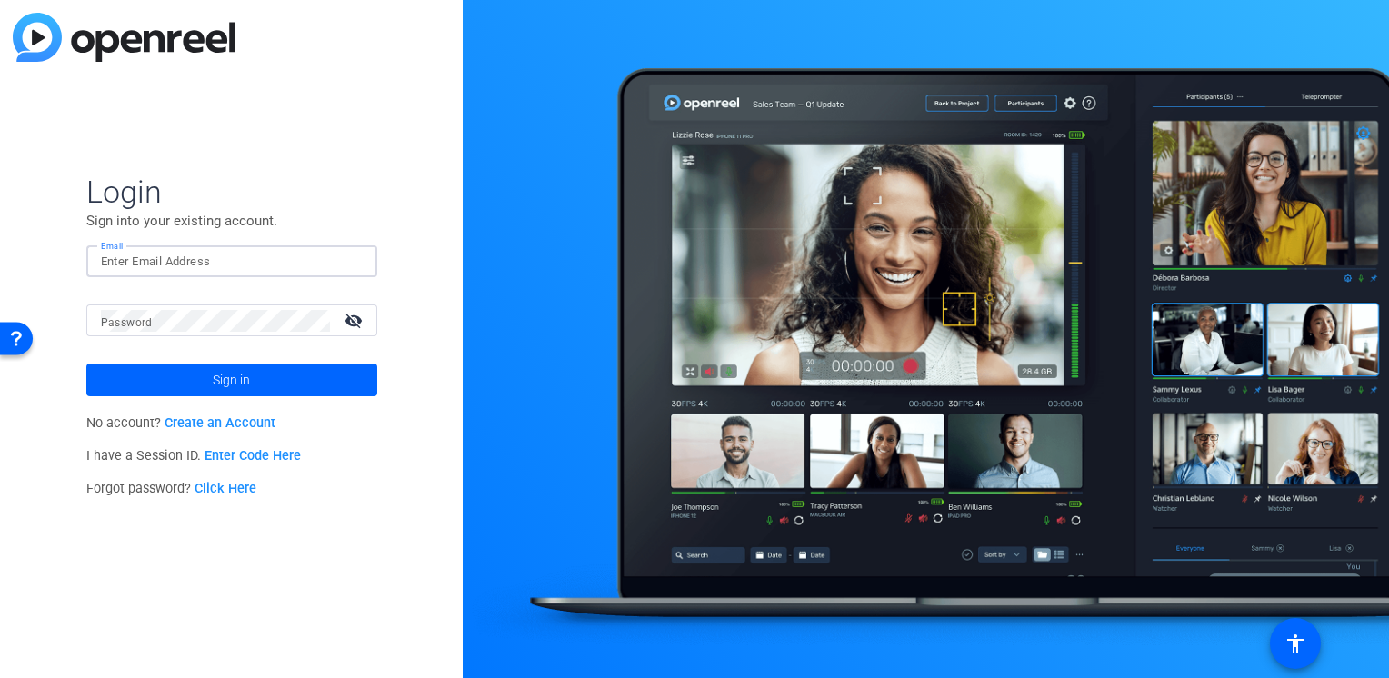 This screenshot has width=1389, height=678. I want to click on p: Sign into your existing account., so click(232, 221).